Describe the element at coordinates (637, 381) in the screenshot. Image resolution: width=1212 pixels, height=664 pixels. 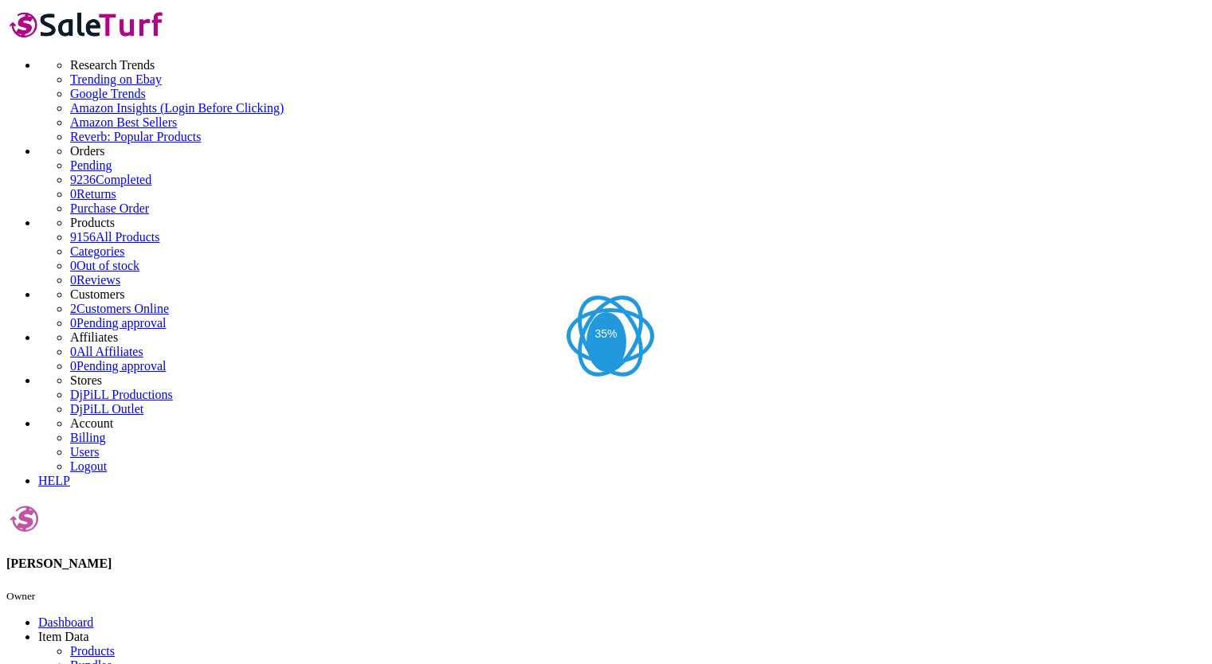
I see `li: Stores` at that location.